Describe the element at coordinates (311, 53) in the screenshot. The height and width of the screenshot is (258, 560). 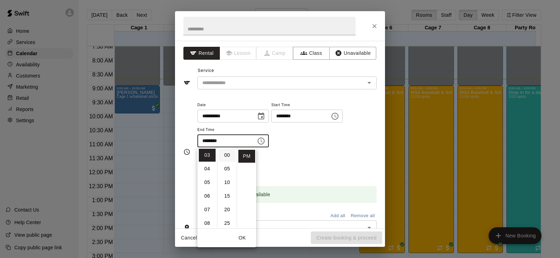
I see `button: Class` at that location.